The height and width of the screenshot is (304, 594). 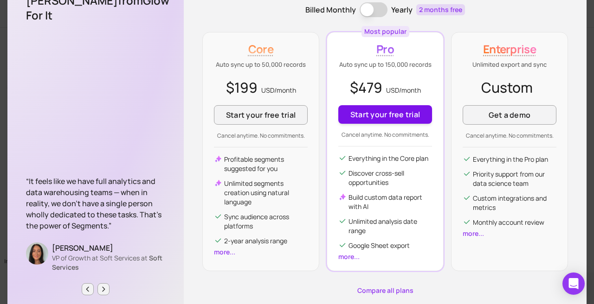 I want to click on p: Discover cross-sell opportunities, so click(x=390, y=178).